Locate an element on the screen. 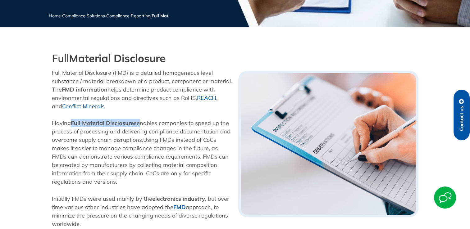  a: Compliance Solutions is located at coordinates (84, 16).